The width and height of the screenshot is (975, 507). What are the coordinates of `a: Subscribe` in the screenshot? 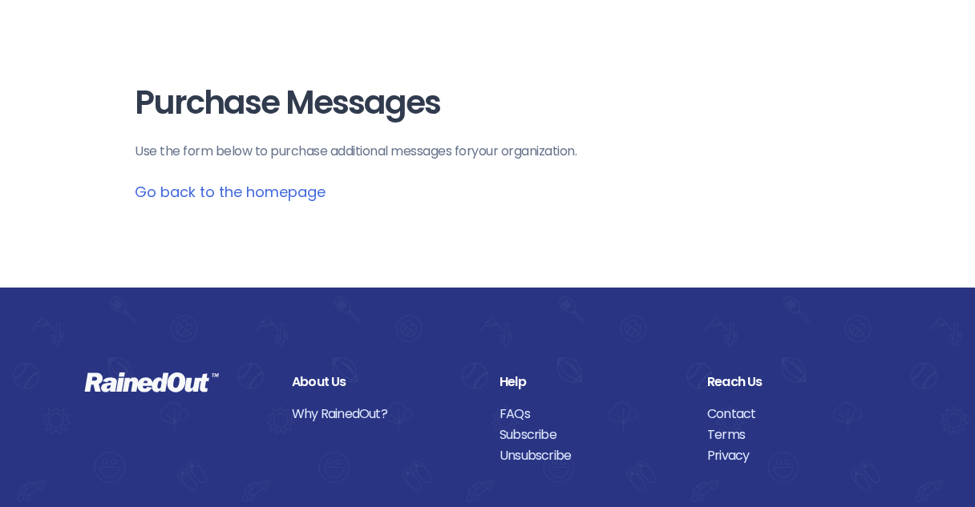 It's located at (591, 435).